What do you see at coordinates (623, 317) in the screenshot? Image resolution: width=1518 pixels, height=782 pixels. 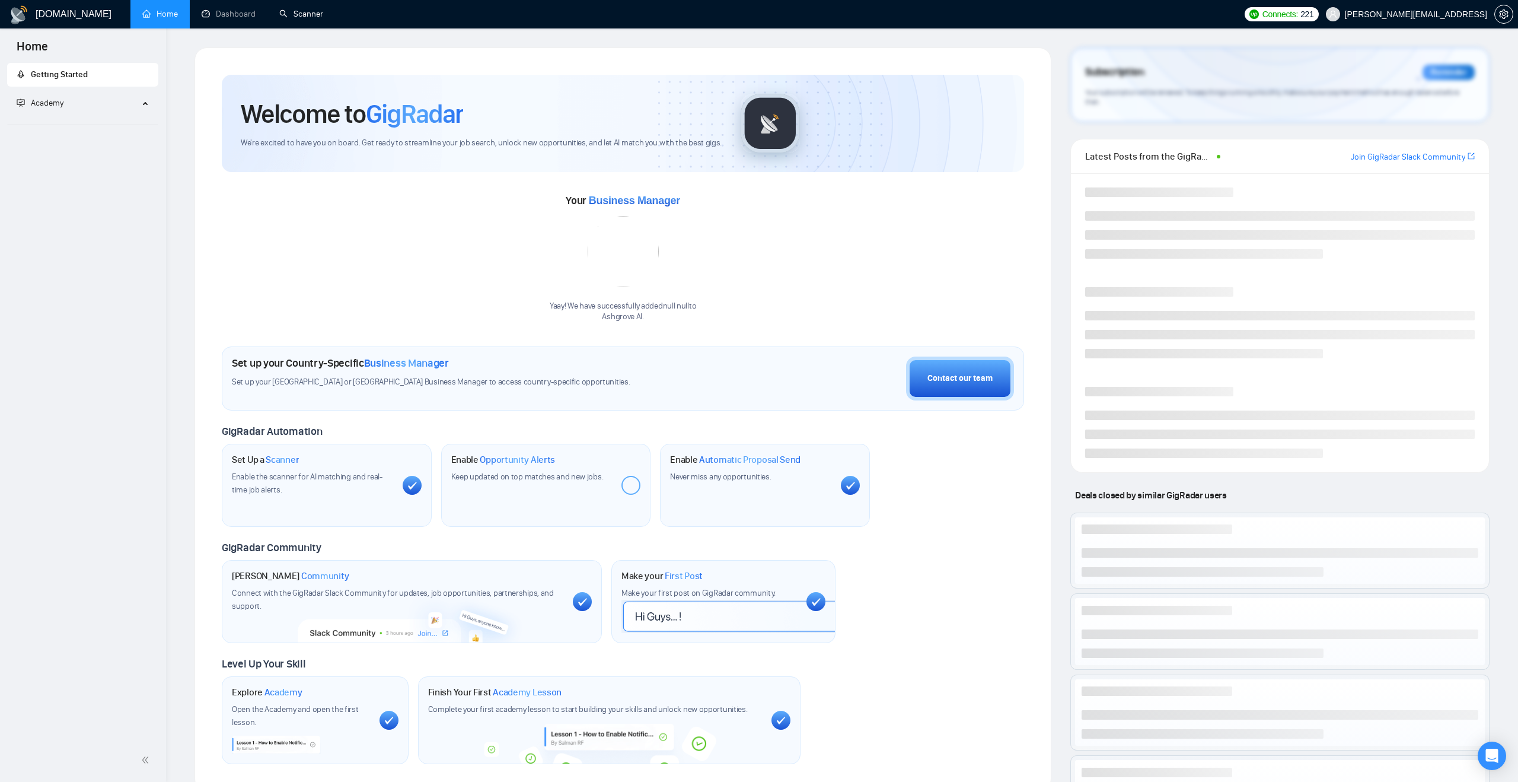 I see `p: Ashgrove AI .` at bounding box center [623, 317].